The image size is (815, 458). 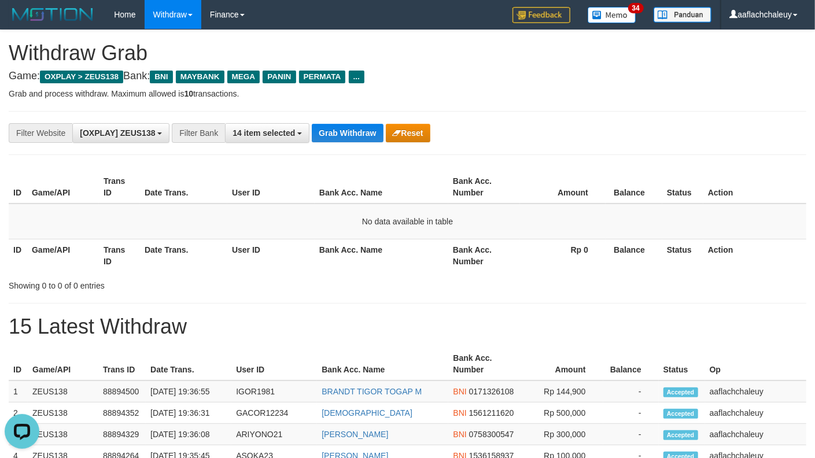 What do you see at coordinates (408, 133) in the screenshot?
I see `button: Reset` at bounding box center [408, 133].